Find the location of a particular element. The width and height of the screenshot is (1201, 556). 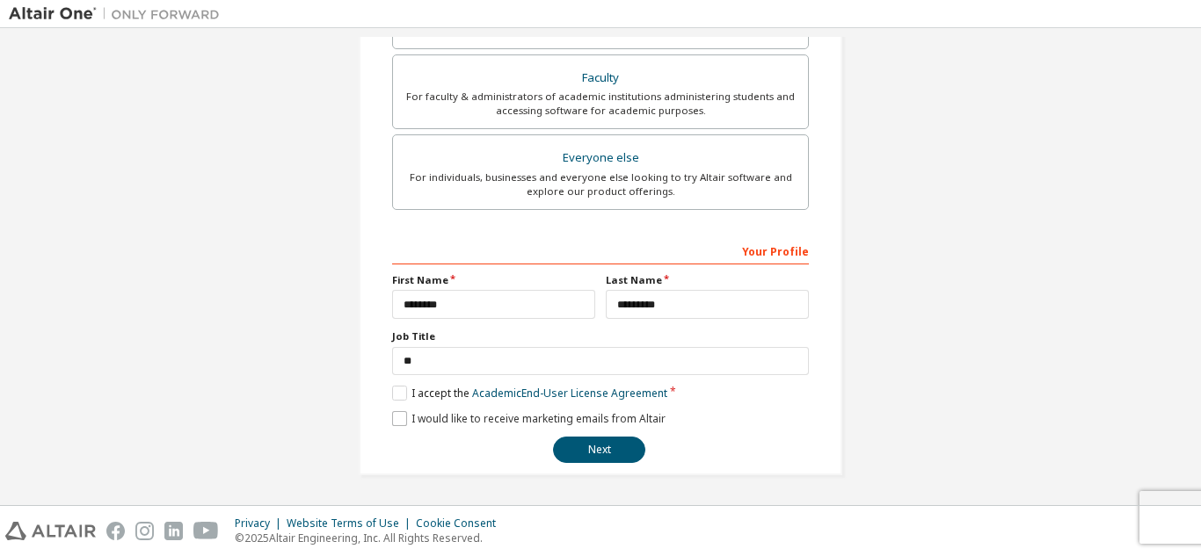

div: Cookie Consent is located at coordinates (461, 524).